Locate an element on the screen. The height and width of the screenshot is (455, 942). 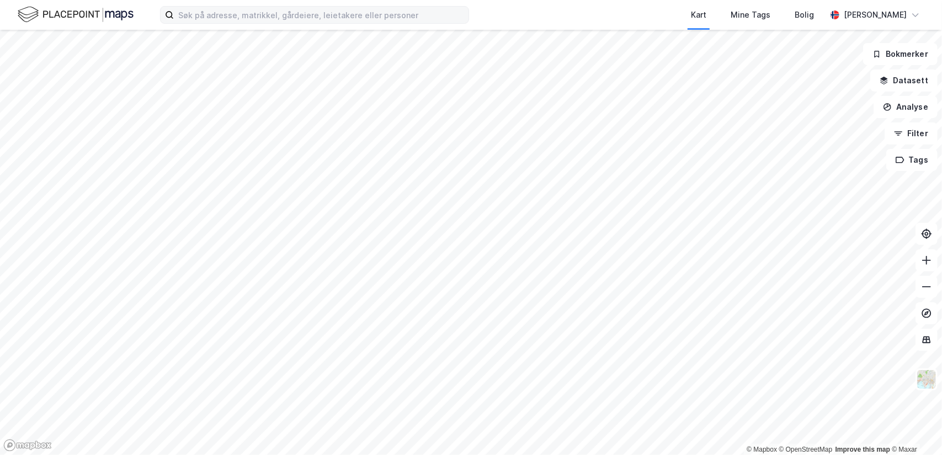
button: Tags is located at coordinates (912, 160).